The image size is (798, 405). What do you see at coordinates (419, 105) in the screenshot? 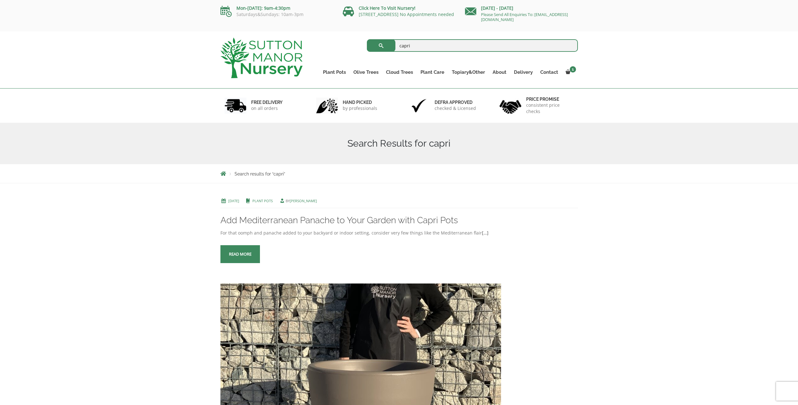
I see `img: 3.jpg` at bounding box center [419, 105].